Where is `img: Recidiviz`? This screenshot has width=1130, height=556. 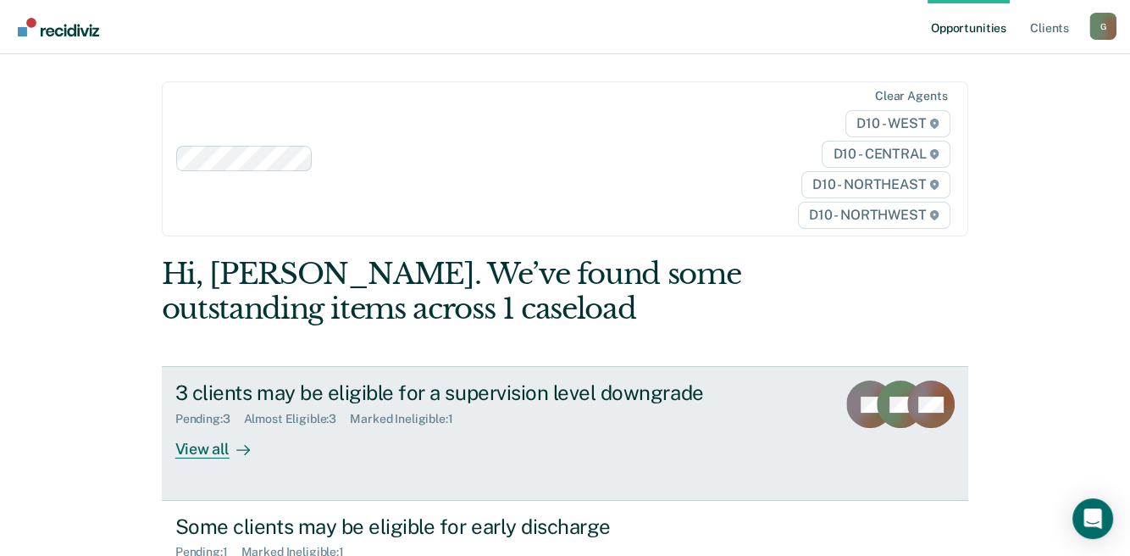
img: Recidiviz is located at coordinates (58, 27).